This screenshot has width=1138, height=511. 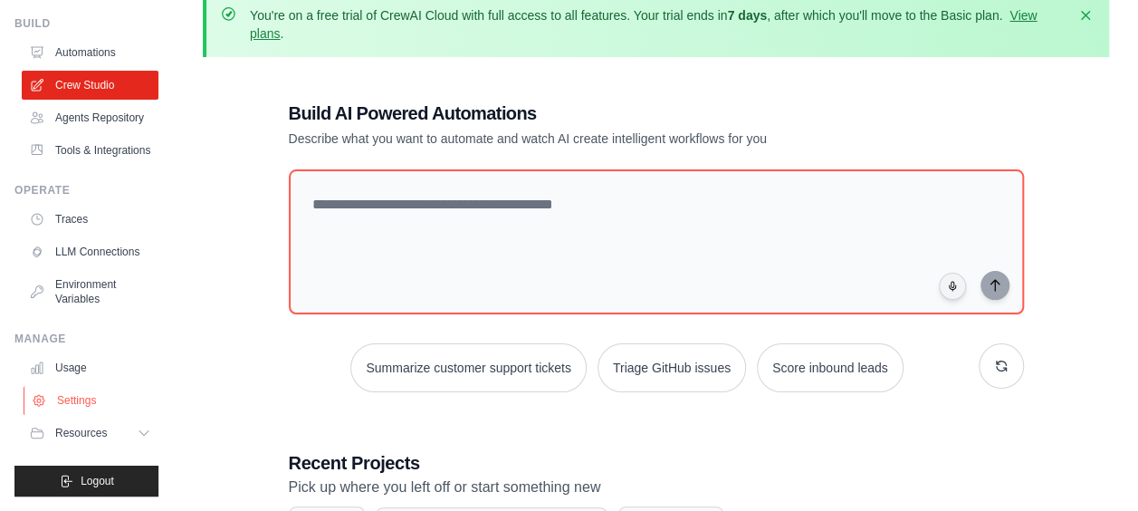 What do you see at coordinates (831, 368) in the screenshot?
I see `button: Score inbound leads` at bounding box center [831, 368].